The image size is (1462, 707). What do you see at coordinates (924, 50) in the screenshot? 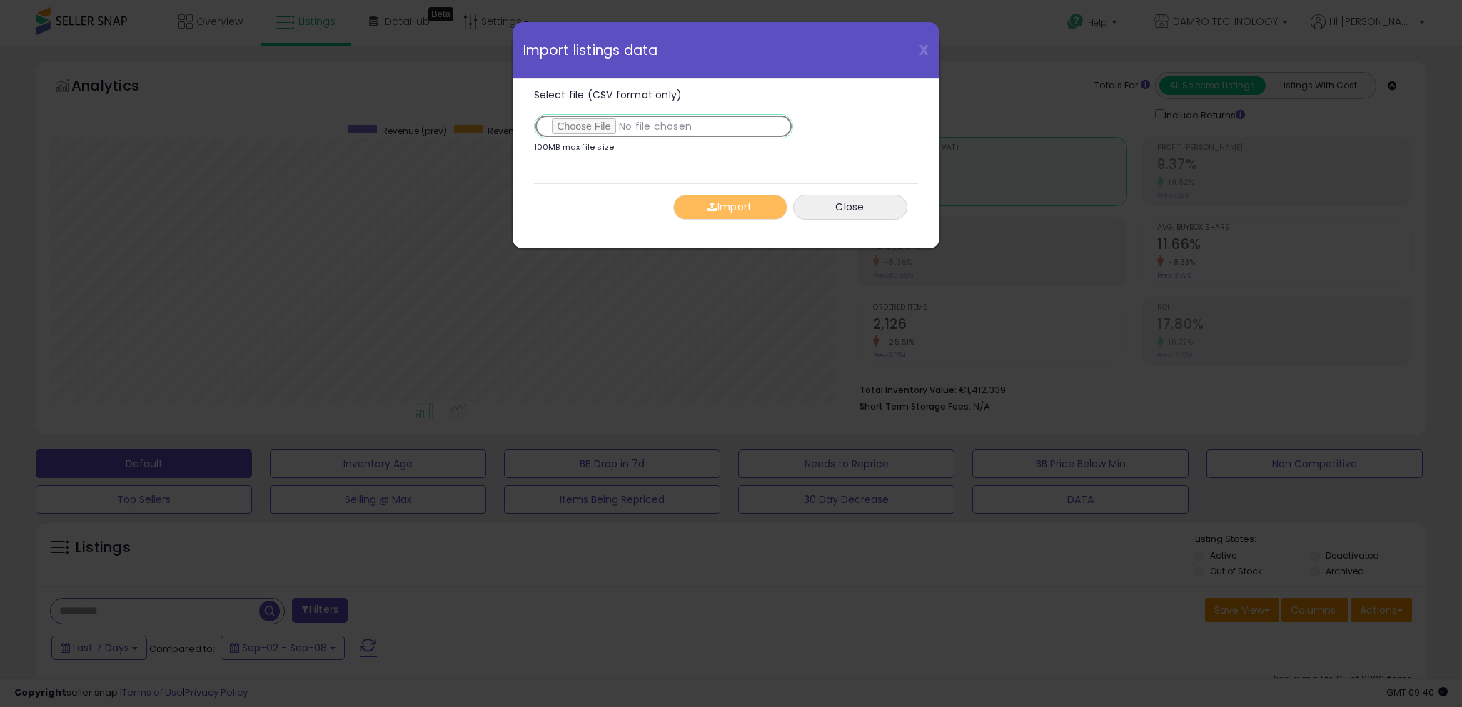
I see `span: X` at bounding box center [924, 50].